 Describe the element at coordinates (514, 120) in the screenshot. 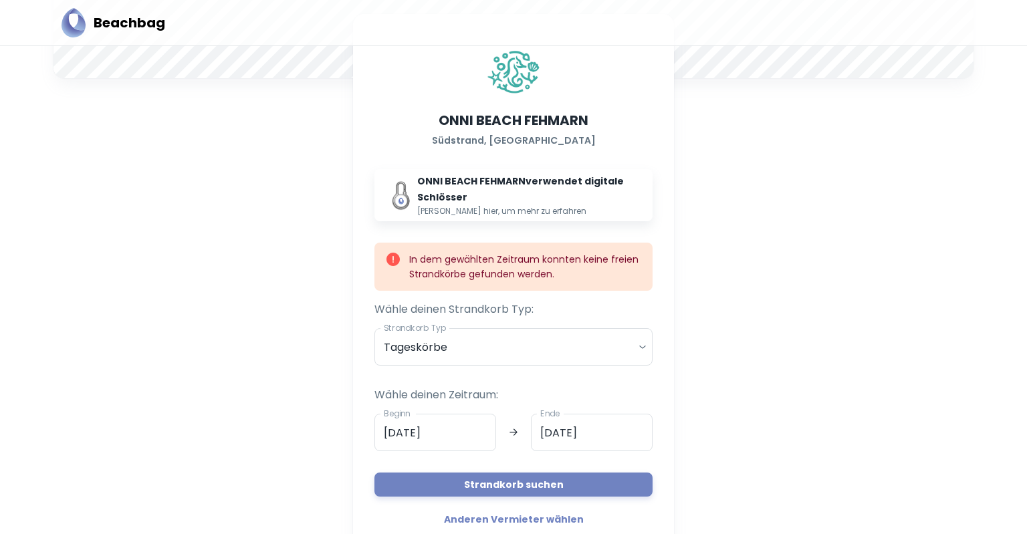

I see `h5: ONNI BEACH FEHMARN` at that location.